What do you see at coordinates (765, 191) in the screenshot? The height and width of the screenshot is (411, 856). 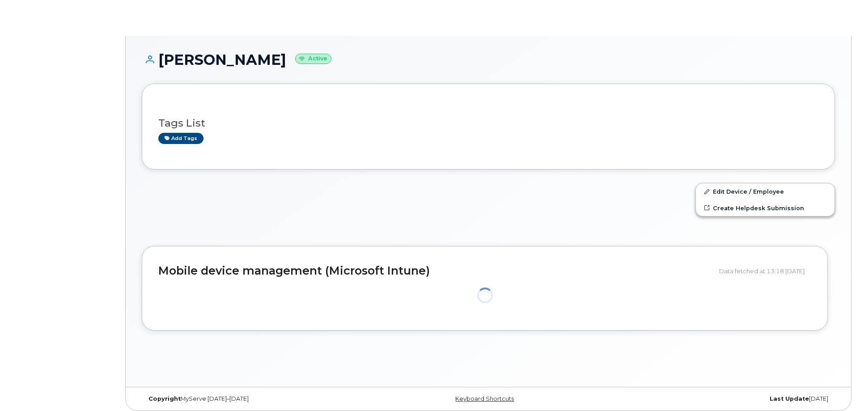 I see `a: Edit Device / Employee` at bounding box center [765, 191].